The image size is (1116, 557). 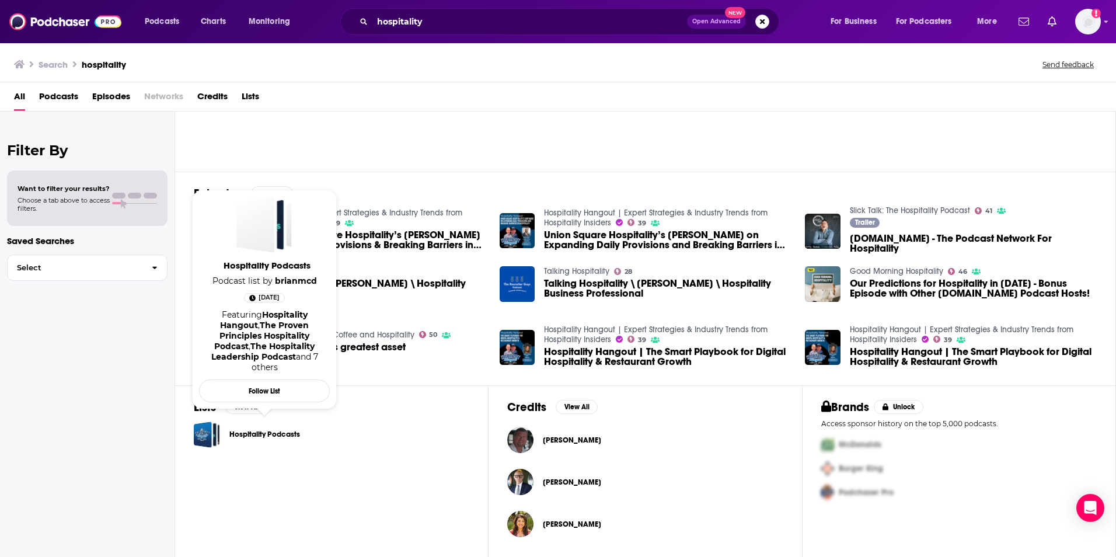 I want to click on p: Access sponsor history on the top 5,000 podcasts., so click(x=959, y=423).